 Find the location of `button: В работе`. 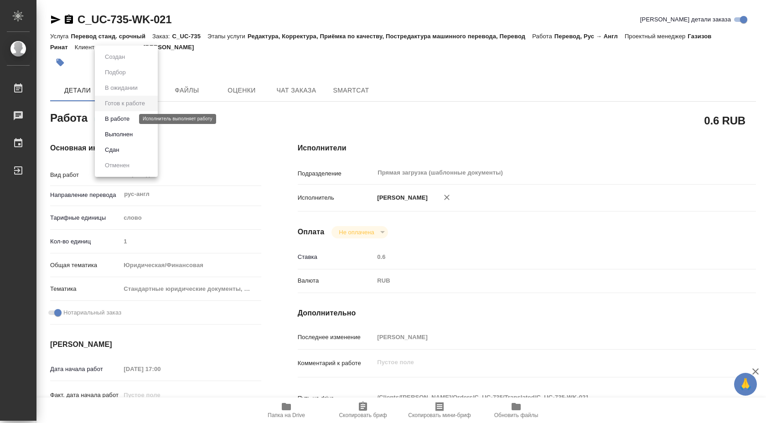

button: В работе is located at coordinates (117, 119).